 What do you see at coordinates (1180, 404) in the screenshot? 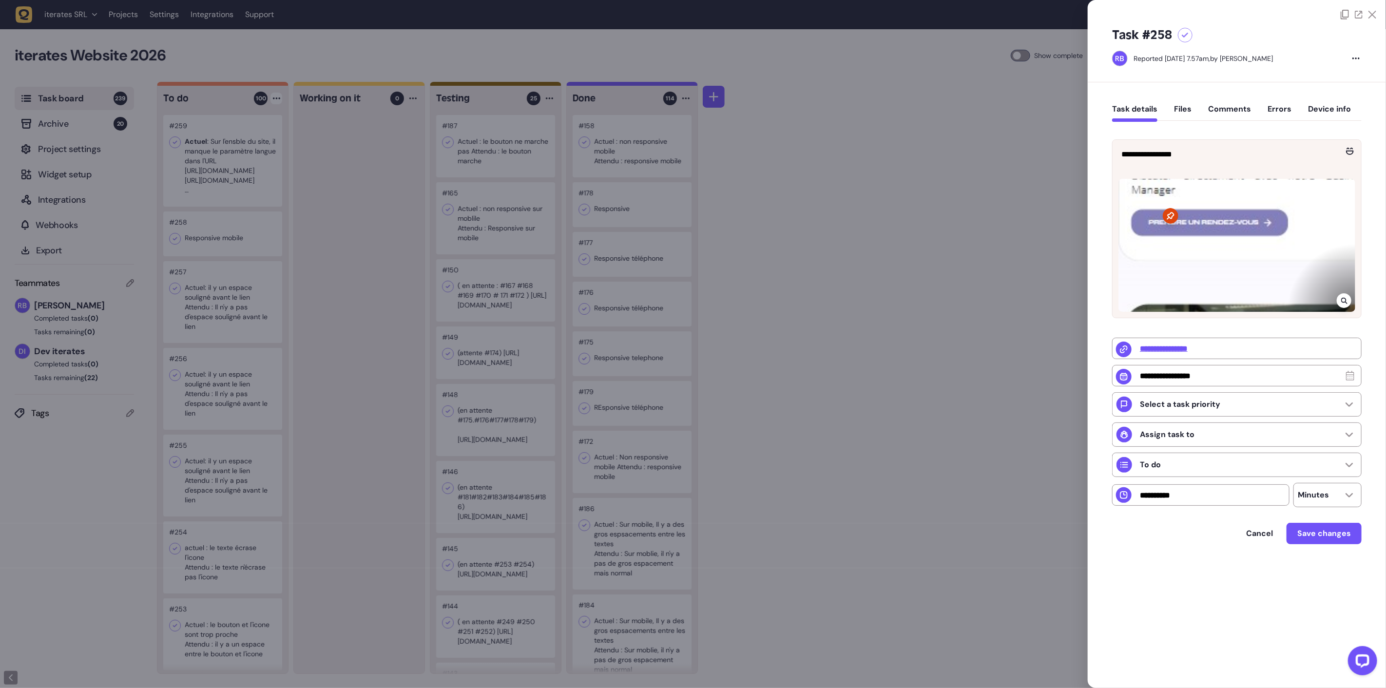
I see `p: Select a task priority` at bounding box center [1180, 404].